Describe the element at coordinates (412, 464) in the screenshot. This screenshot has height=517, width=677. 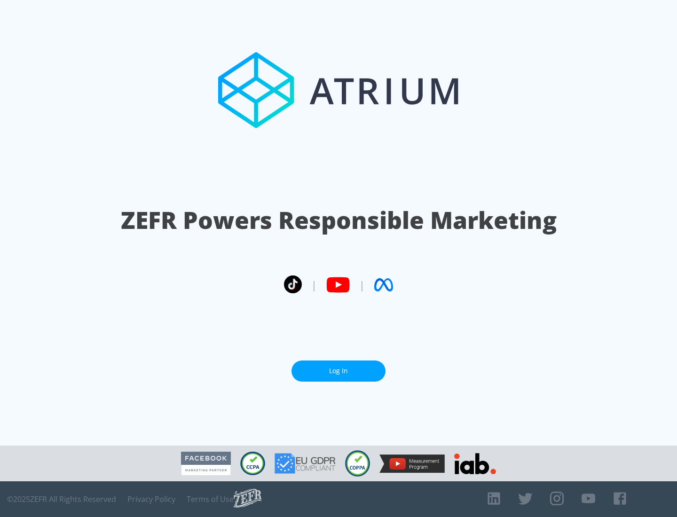
I see `img: YouTube Measurement Program` at that location.